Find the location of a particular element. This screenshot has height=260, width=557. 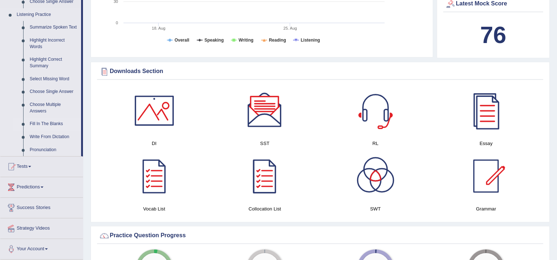

a: Tests is located at coordinates (42, 166).